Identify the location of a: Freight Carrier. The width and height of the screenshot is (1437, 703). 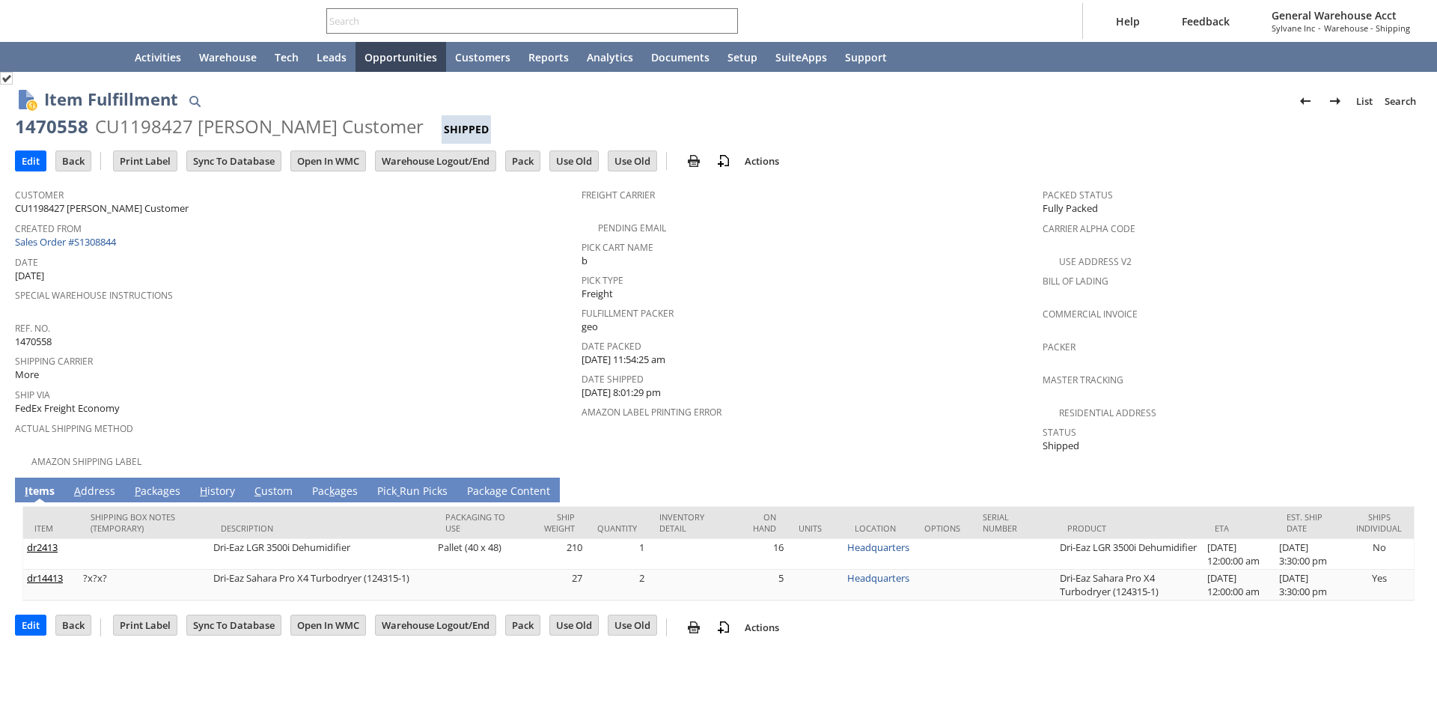
(618, 195).